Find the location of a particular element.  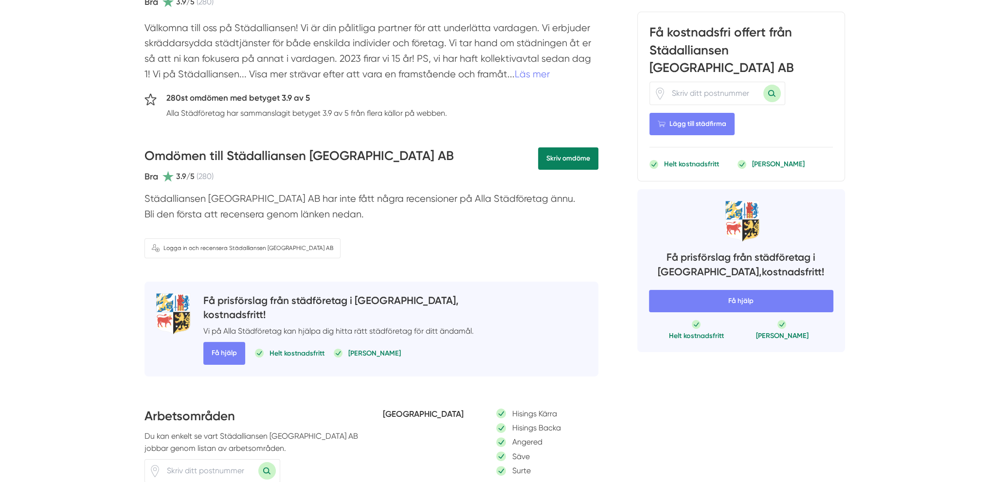

h3: Arbetsområden is located at coordinates (252, 419).